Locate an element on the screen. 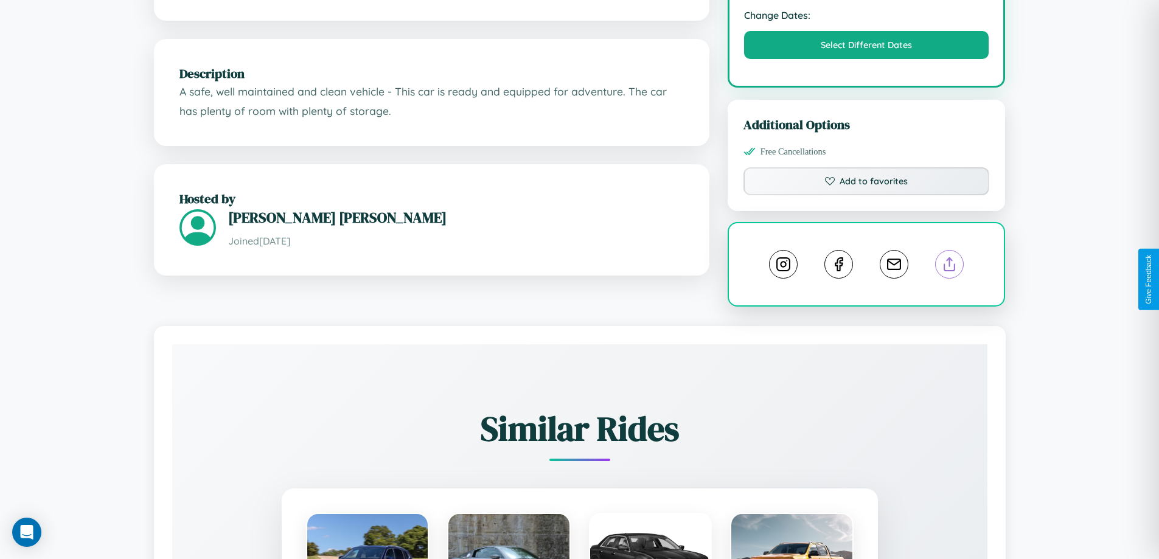 The image size is (1159, 559). span: Free Cancellations is located at coordinates (793, 151).